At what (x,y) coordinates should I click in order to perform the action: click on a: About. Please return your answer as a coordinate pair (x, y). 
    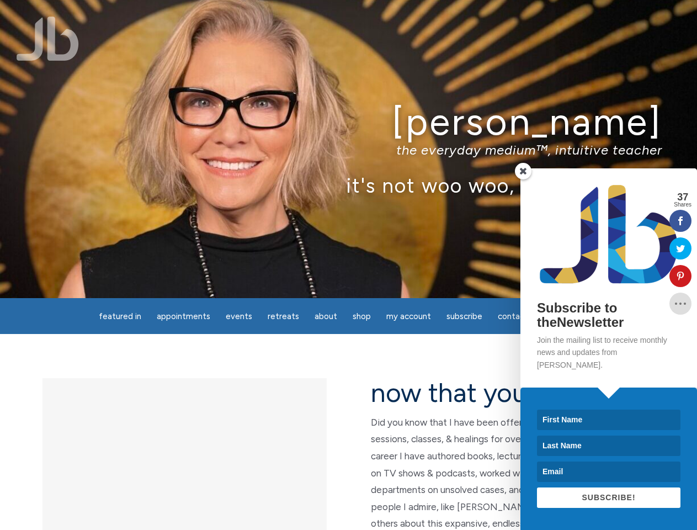
    Looking at the image, I should click on (326, 316).